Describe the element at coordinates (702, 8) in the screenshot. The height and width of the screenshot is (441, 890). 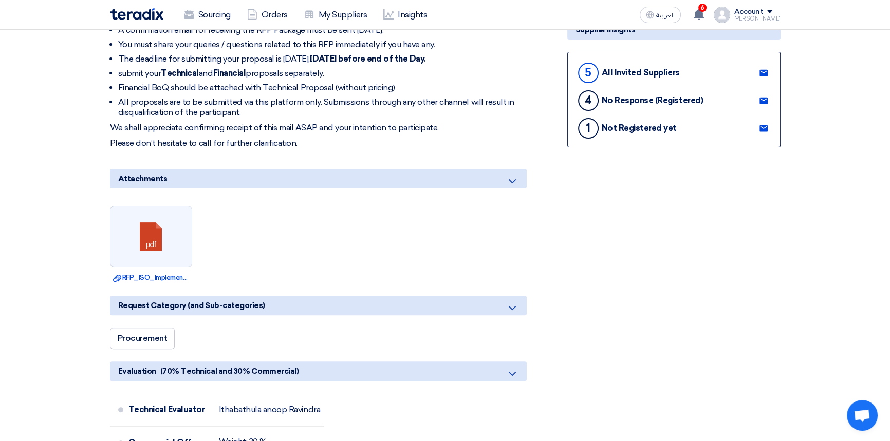
I see `span: 6` at that location.